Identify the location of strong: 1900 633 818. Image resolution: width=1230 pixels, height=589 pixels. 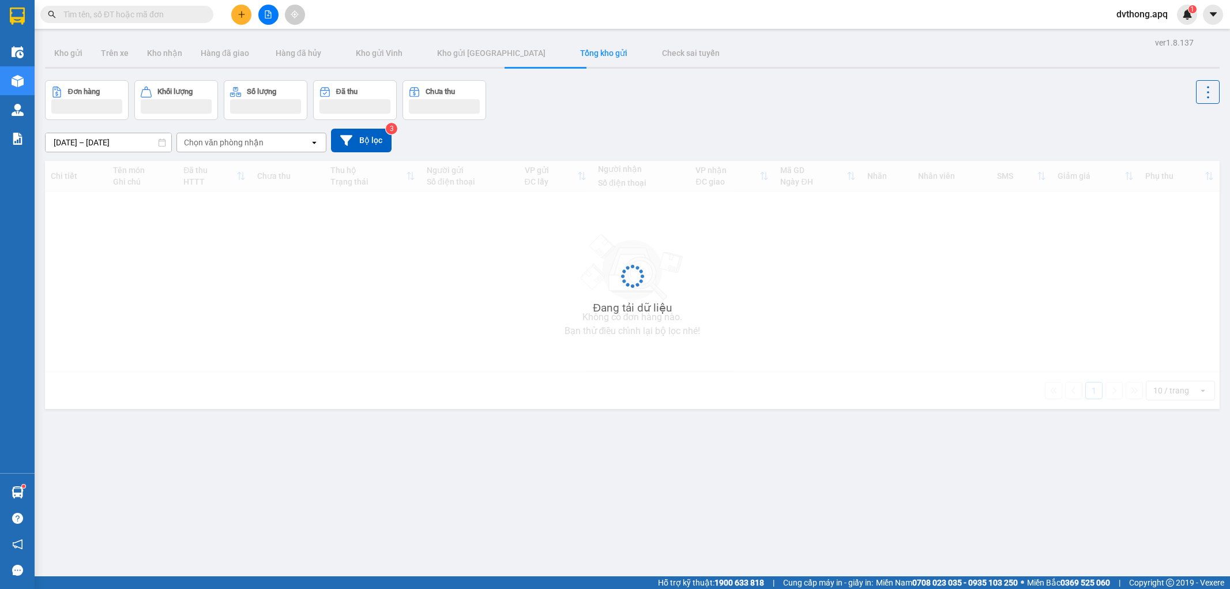
(739, 582).